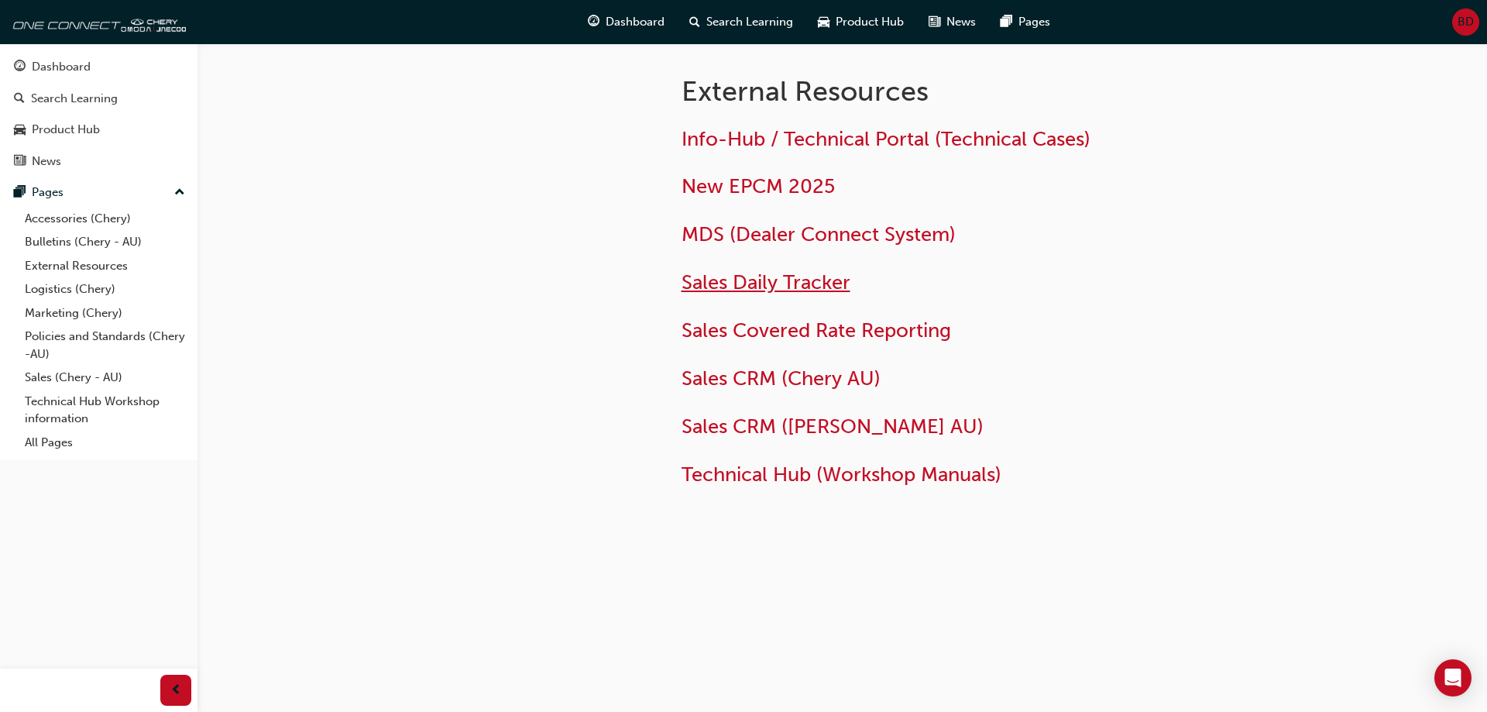 Image resolution: width=1487 pixels, height=712 pixels. What do you see at coordinates (841, 474) in the screenshot?
I see `span: Technical Hub (Workshop Manuals)` at bounding box center [841, 474].